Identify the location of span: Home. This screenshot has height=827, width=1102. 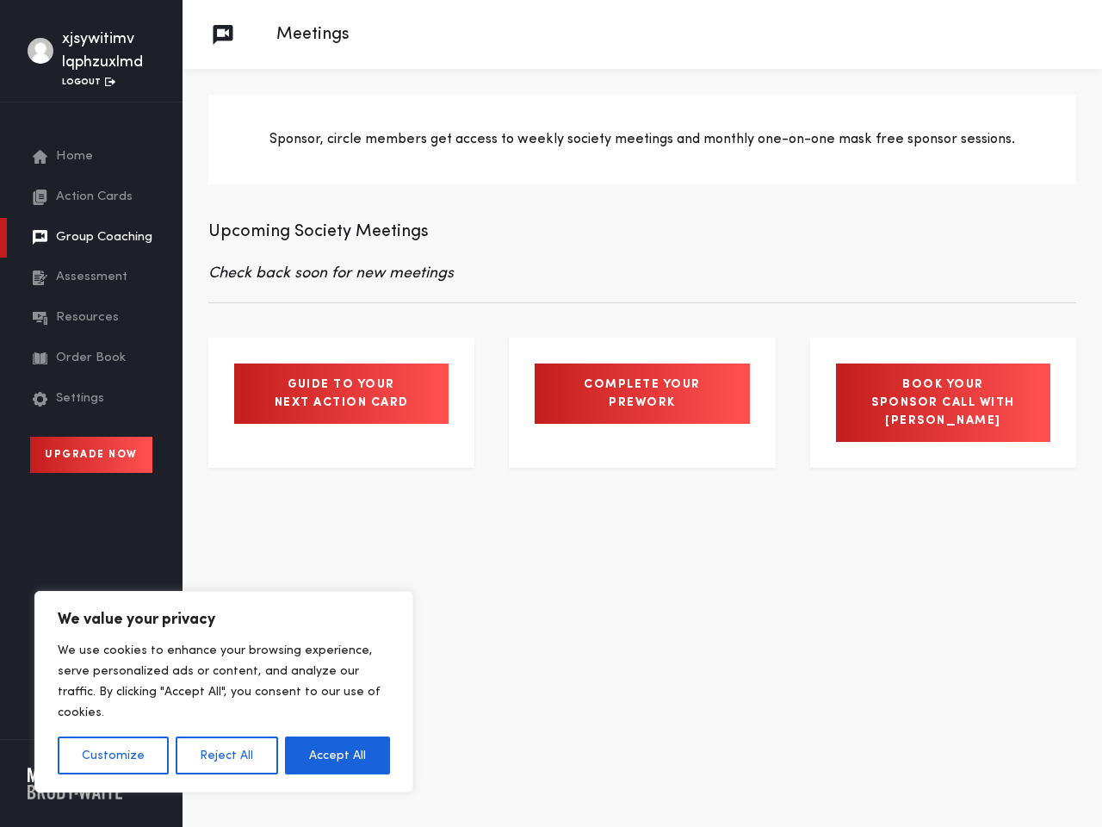
(74, 157).